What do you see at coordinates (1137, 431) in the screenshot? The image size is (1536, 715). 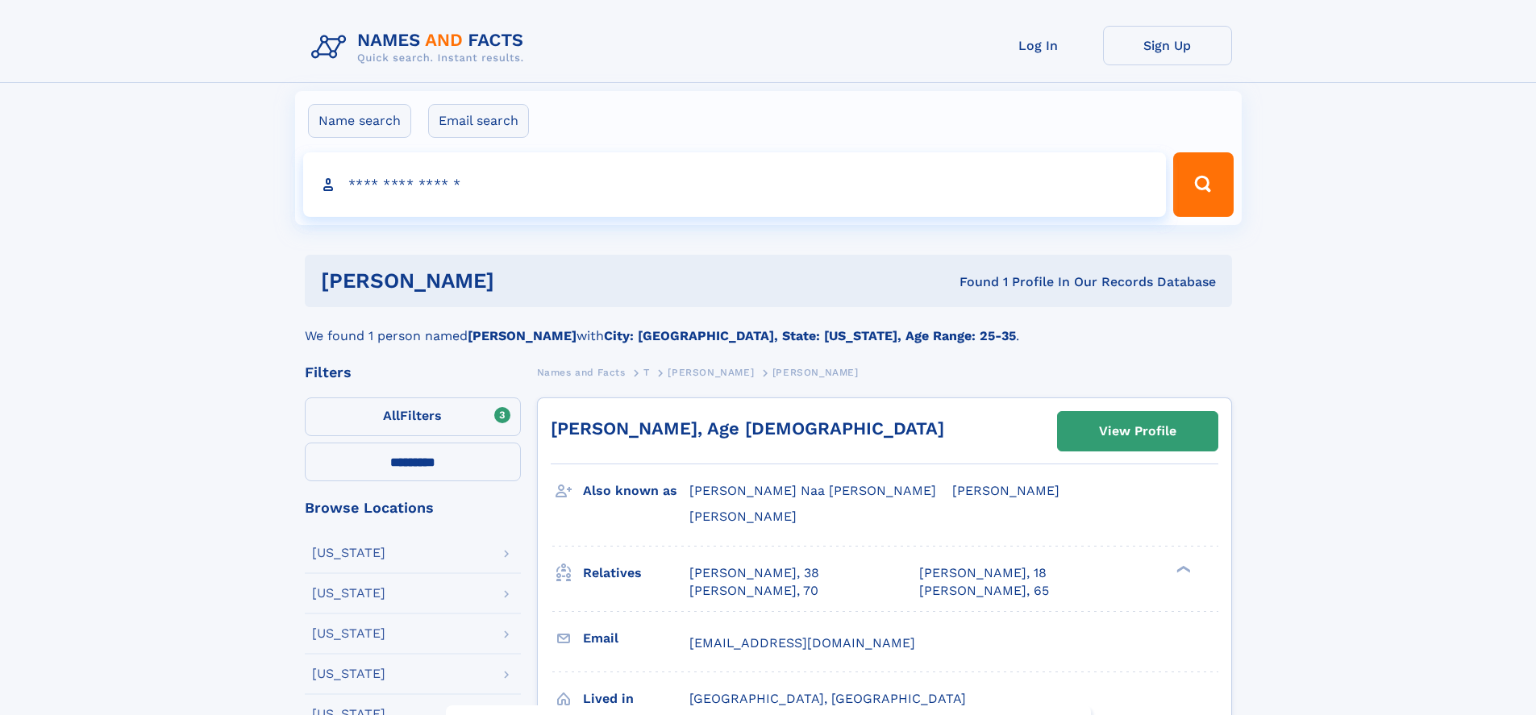 I see `a: View Profile` at bounding box center [1137, 431].